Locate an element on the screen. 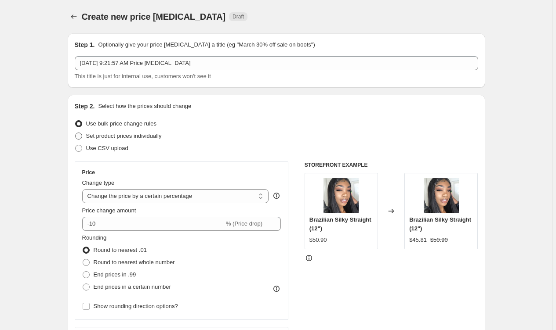 Image resolution: width=556 pixels, height=330 pixels. p: Select how the prices should change is located at coordinates (144, 106).